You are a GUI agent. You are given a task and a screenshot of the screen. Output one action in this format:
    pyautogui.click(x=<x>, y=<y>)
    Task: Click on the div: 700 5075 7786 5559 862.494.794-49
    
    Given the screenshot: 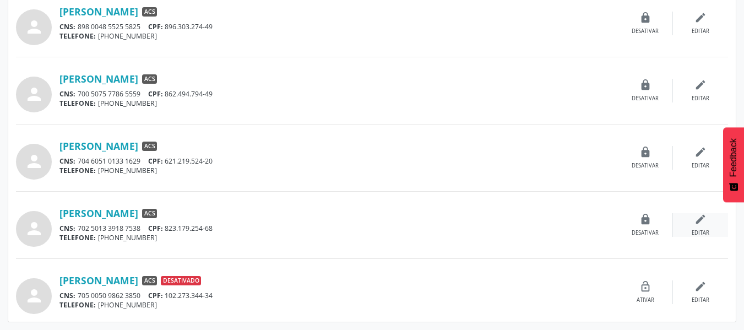 What is the action you would take?
    pyautogui.click(x=339, y=94)
    